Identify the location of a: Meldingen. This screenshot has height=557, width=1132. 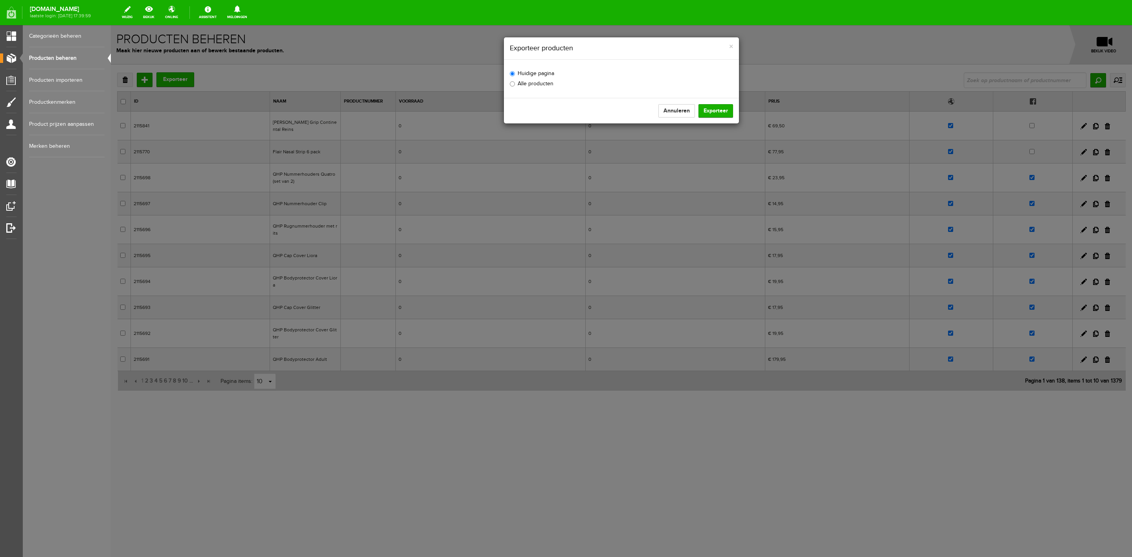
(237, 13).